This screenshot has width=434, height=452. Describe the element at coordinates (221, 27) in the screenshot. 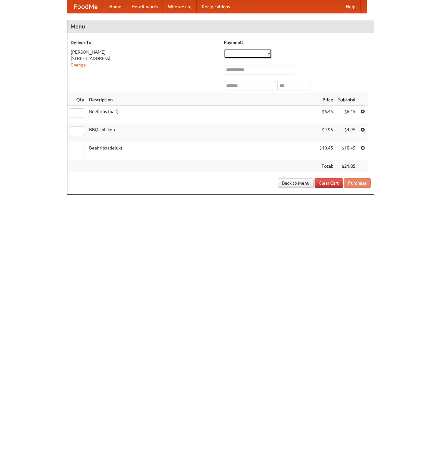

I see `h4: Menu` at that location.